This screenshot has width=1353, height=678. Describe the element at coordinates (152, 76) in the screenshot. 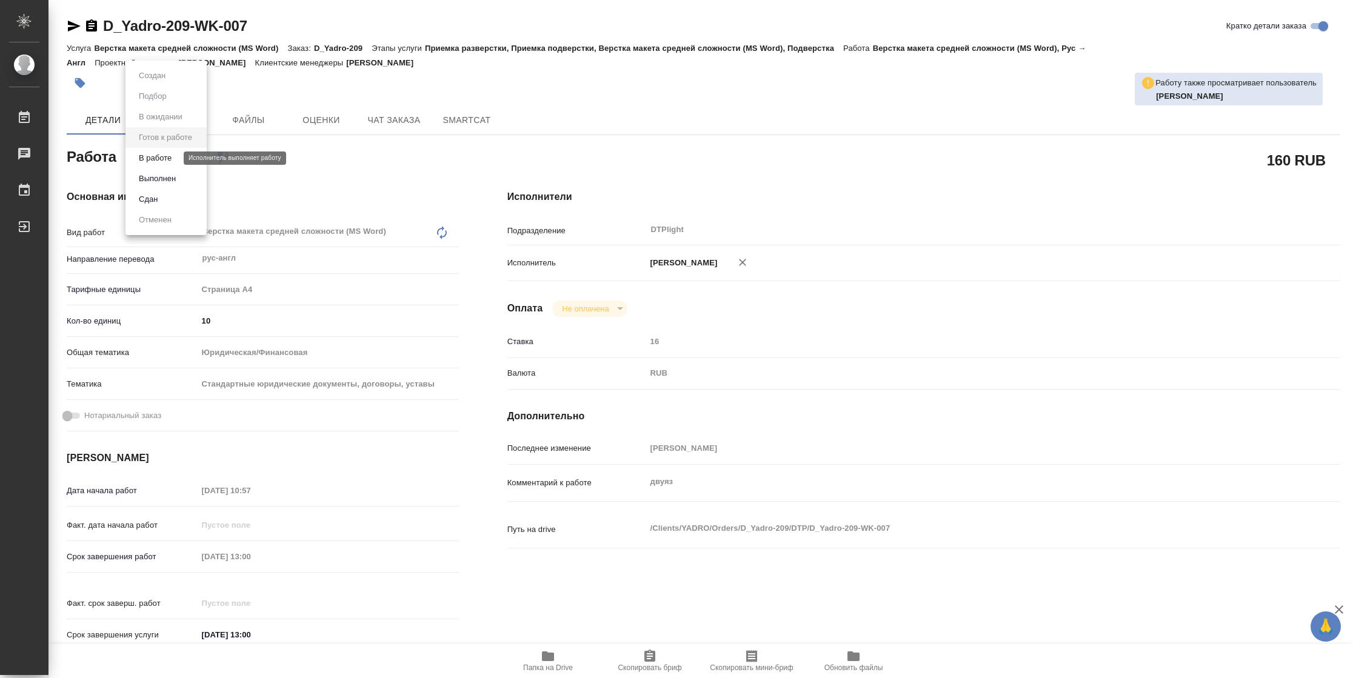

I see `button: Создан` at that location.